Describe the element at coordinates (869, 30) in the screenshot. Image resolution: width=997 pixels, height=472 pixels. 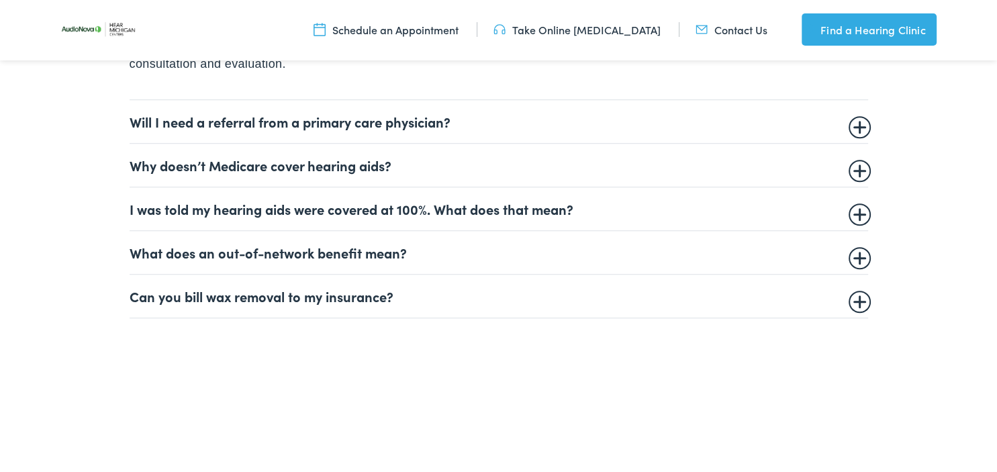
I see `a: Find a Hearing Clinic` at that location.